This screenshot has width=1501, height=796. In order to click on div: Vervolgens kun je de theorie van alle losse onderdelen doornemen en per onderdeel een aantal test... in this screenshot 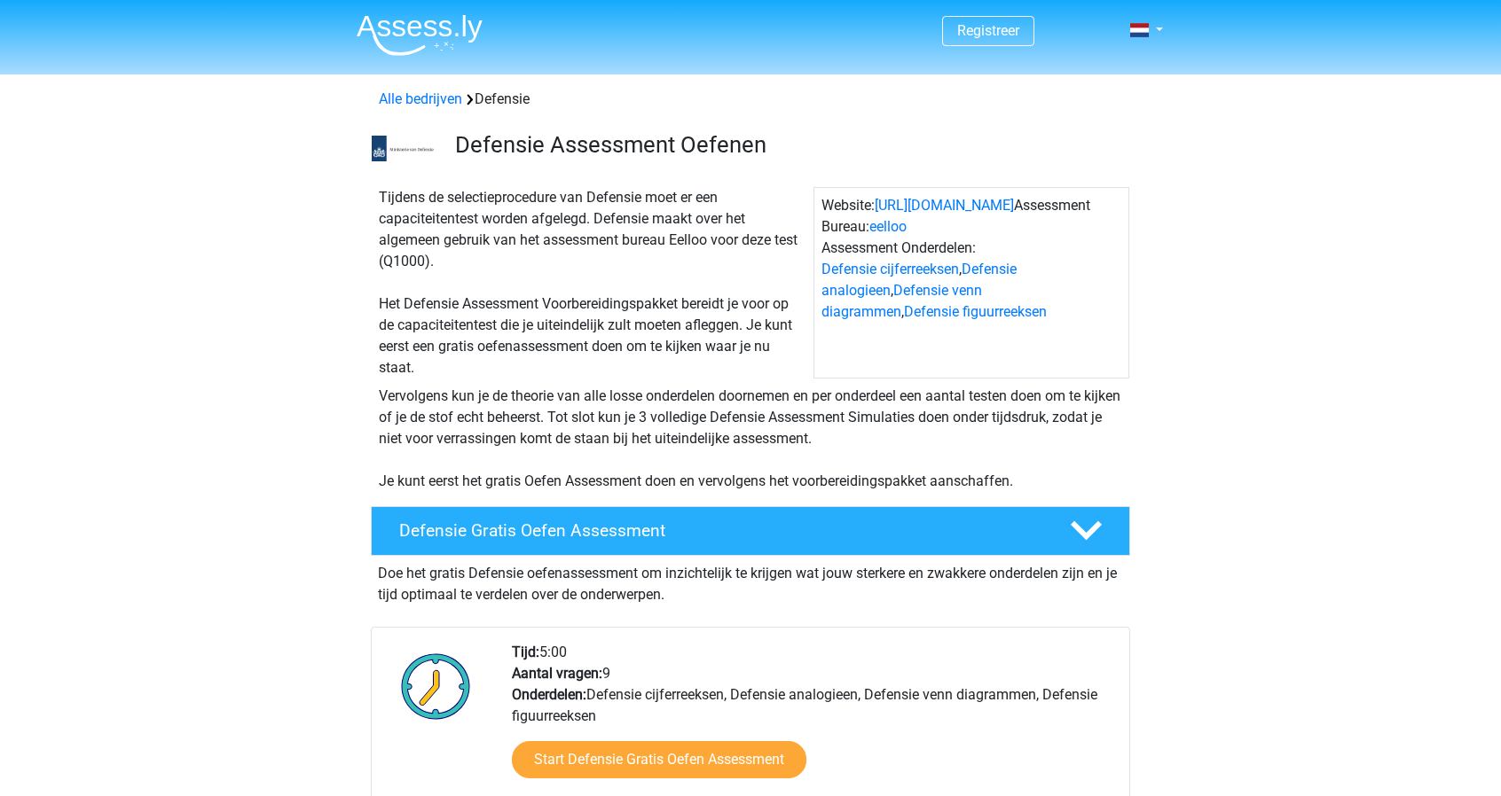, I will do `click(750, 439)`.